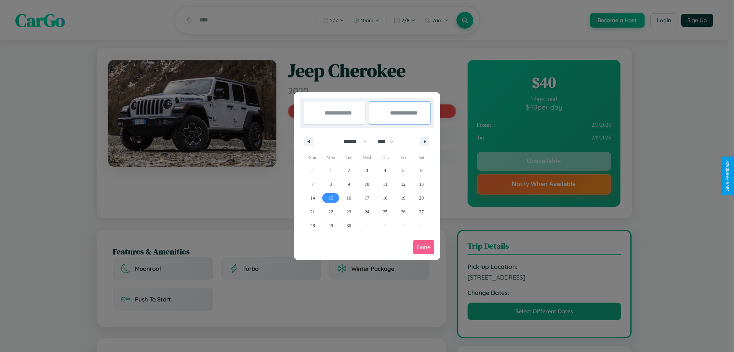 The image size is (734, 352). Describe the element at coordinates (367, 157) in the screenshot. I see `span: Wed` at that location.